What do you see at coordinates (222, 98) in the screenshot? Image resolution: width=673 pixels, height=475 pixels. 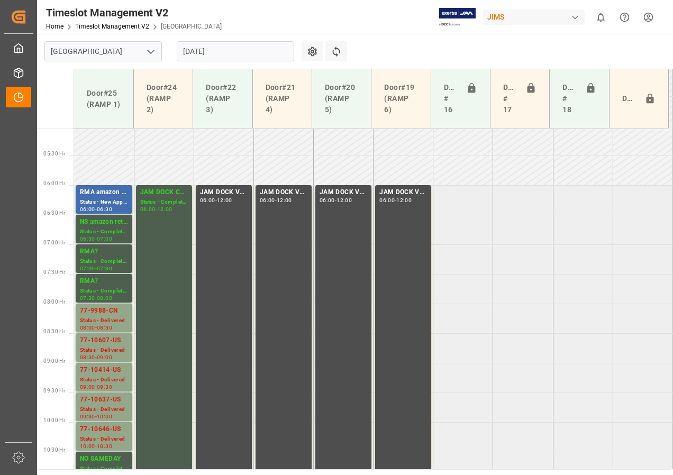 I see `div: Door#22 (RAMP 3)` at bounding box center [222, 98].